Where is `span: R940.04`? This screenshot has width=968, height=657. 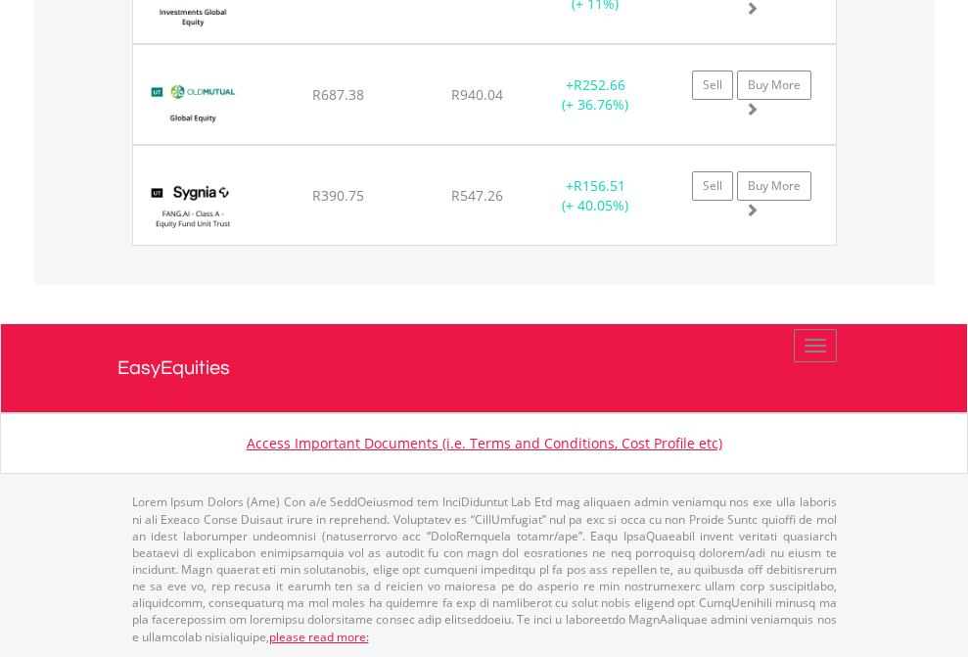
span: R940.04 is located at coordinates (477, 94).